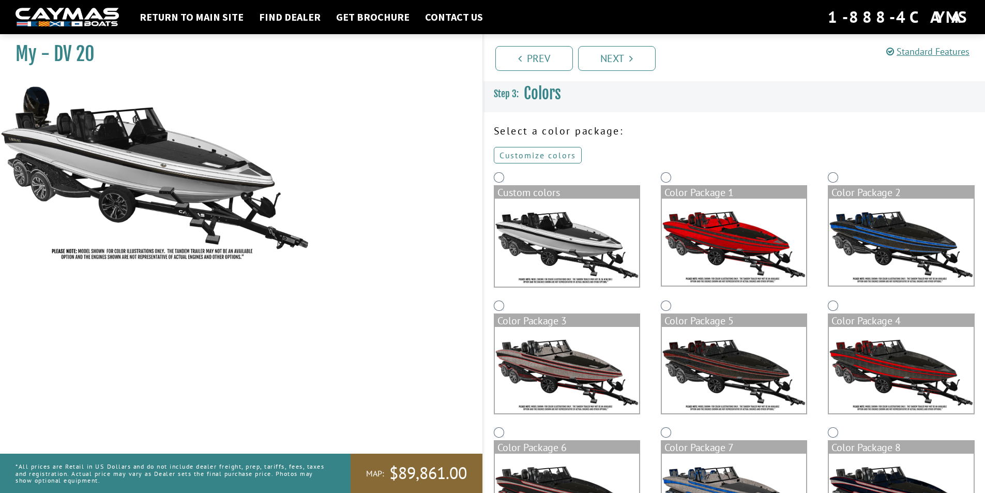 Image resolution: width=985 pixels, height=493 pixels. What do you see at coordinates (566, 192) in the screenshot?
I see `div: Custom colors` at bounding box center [566, 192].